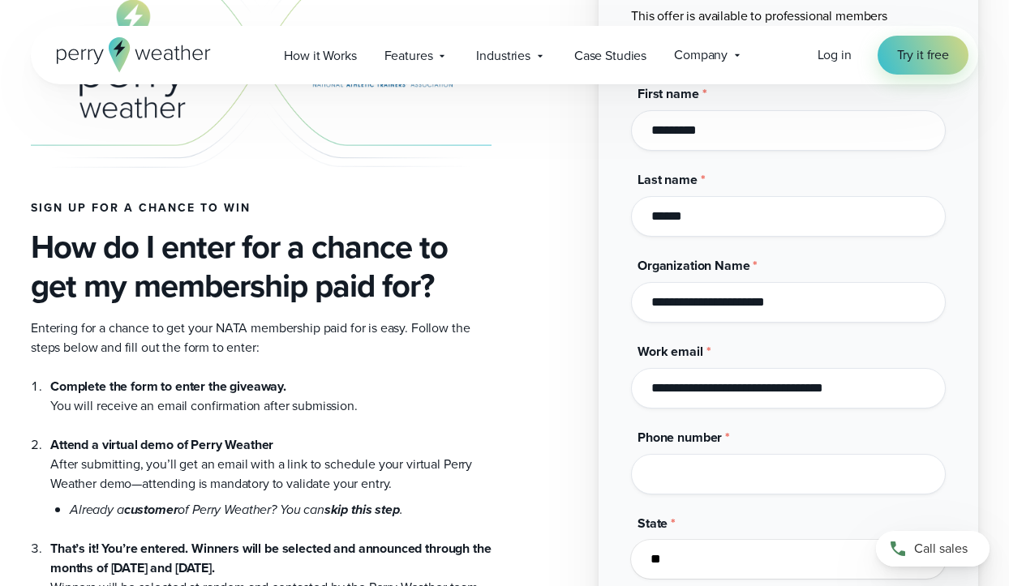 The image size is (1009, 586). Describe the element at coordinates (261, 338) in the screenshot. I see `p: Entering for a chance to get your NATA membership paid for is easy. Follow the steps below and fi...` at that location.